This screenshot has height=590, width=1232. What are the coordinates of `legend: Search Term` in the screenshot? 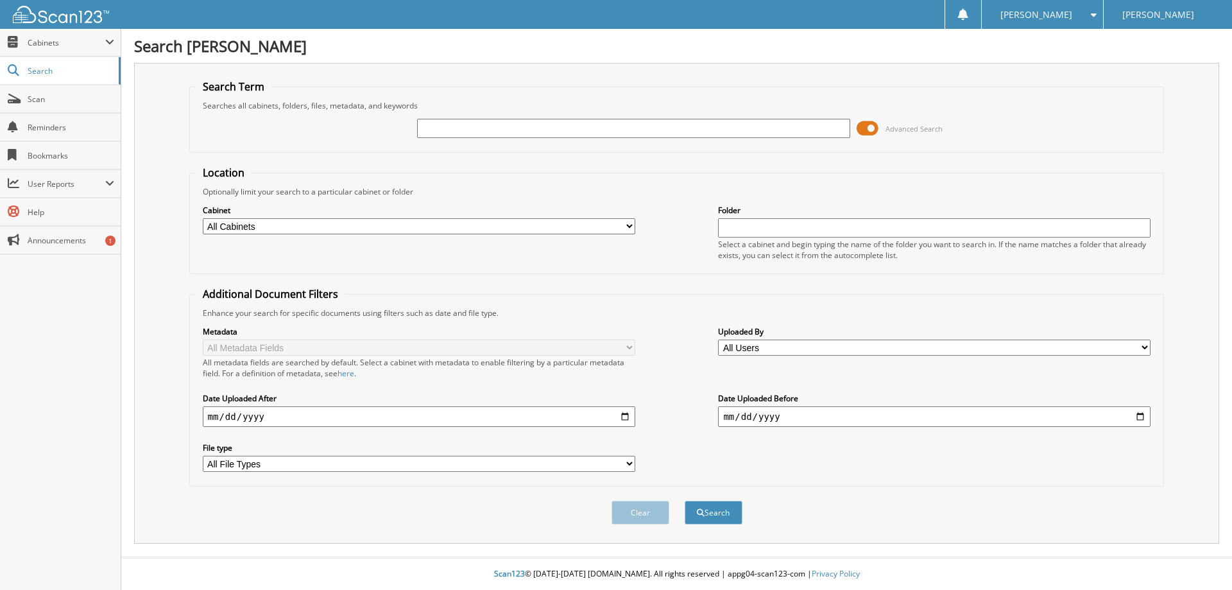 It's located at (234, 87).